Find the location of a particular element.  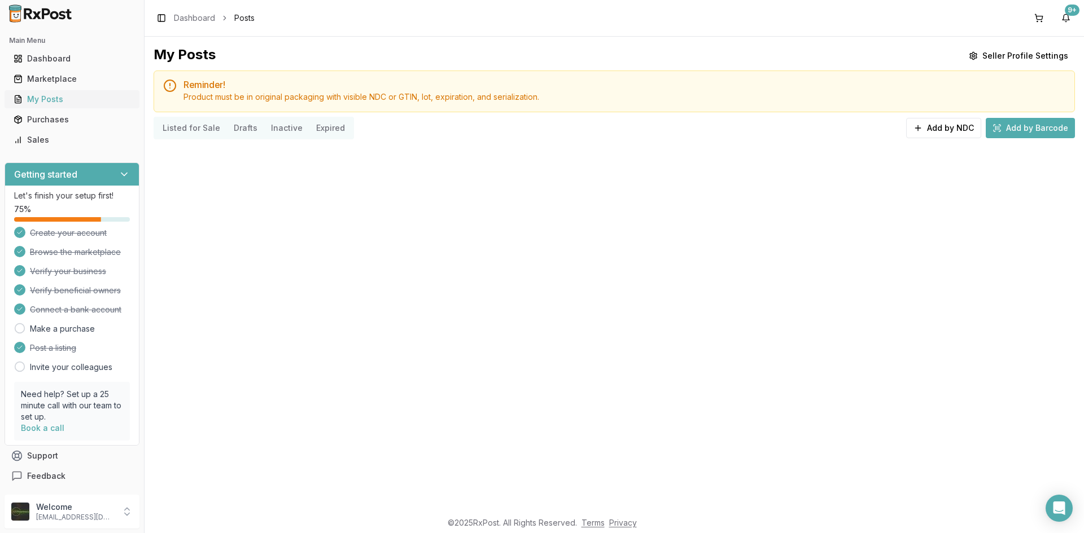

a: Invite your colleagues is located at coordinates (71, 367).